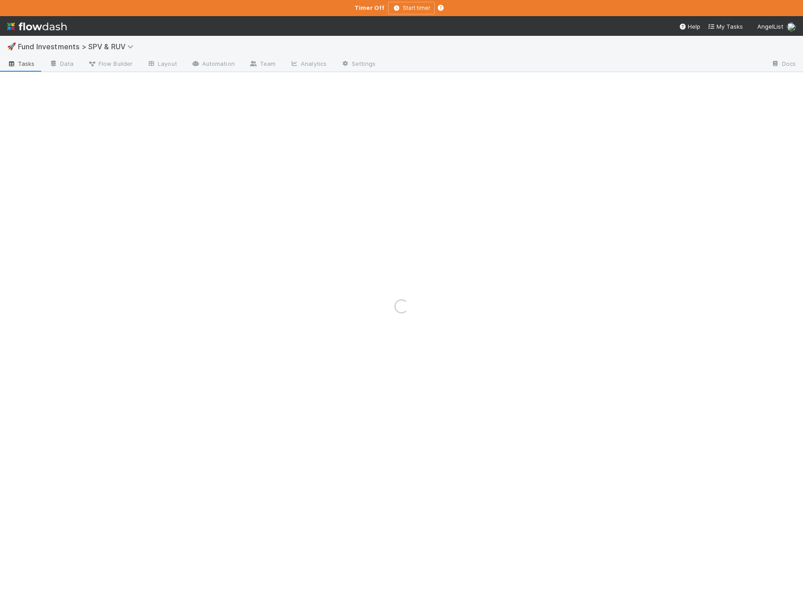 The image size is (803, 593). What do you see at coordinates (37, 26) in the screenshot?
I see `img: logo-inverted-e16ddd16eac7371096b0.svg` at bounding box center [37, 26].